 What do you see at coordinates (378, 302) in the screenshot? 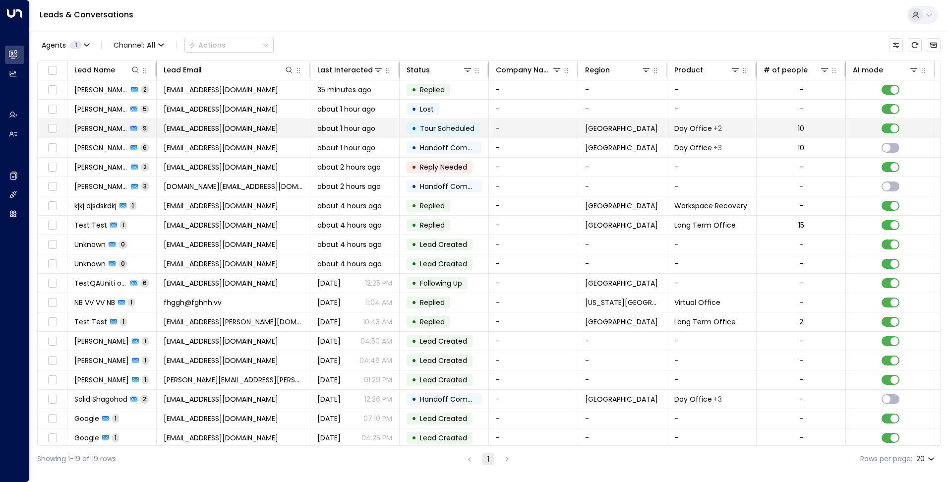
I see `p: 11:04 AM` at bounding box center [378, 302].